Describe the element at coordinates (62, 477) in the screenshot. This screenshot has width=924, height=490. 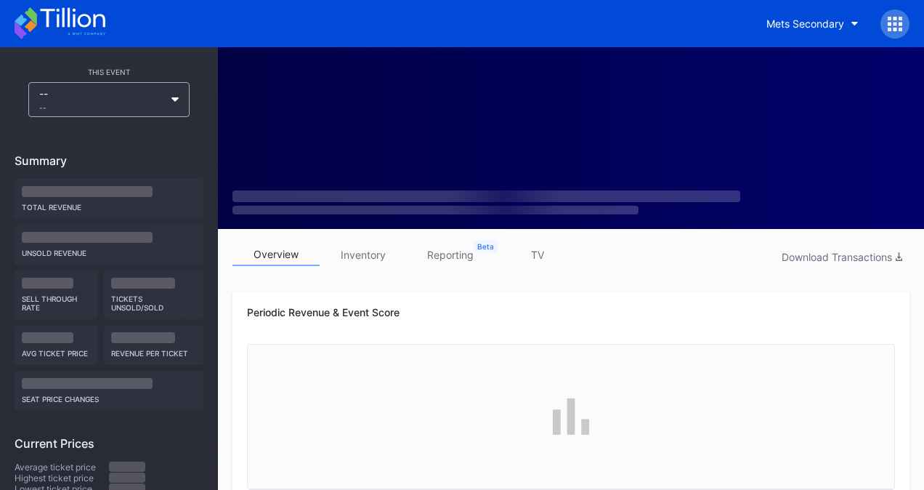
I see `div: Highest ticket price` at that location.